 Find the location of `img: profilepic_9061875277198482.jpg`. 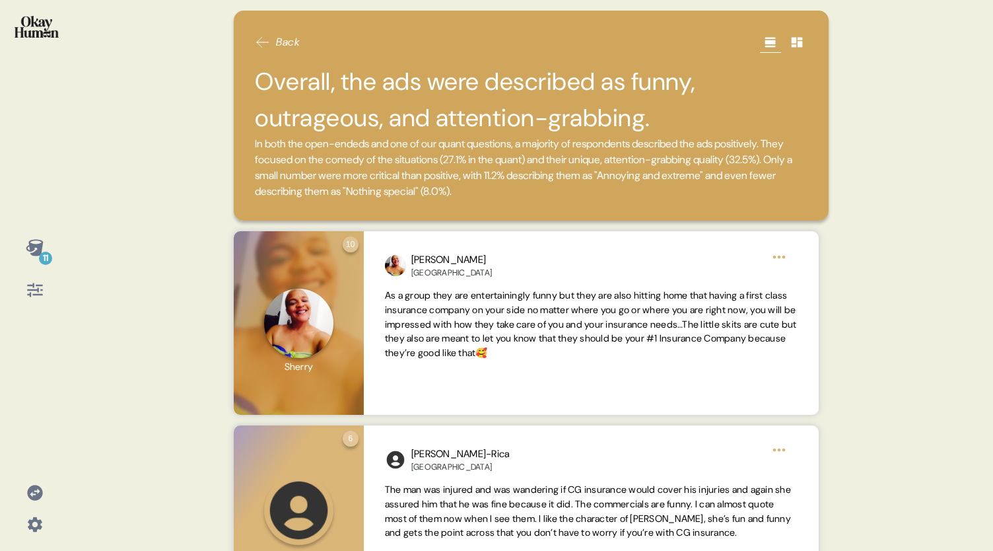

img: profilepic_9061875277198482.jpg is located at coordinates (395, 265).